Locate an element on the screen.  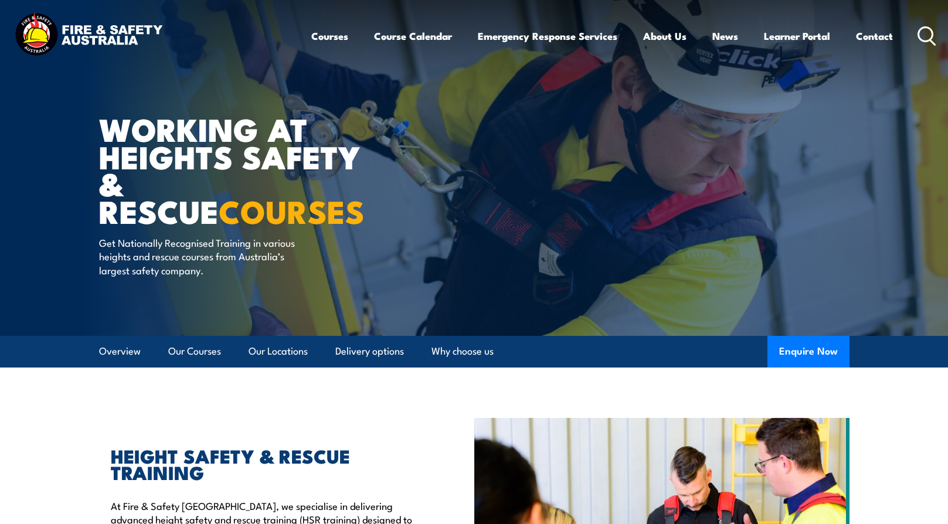
h2: HEIGHT SAFETY & RESCUE TRAINING is located at coordinates (266, 464).